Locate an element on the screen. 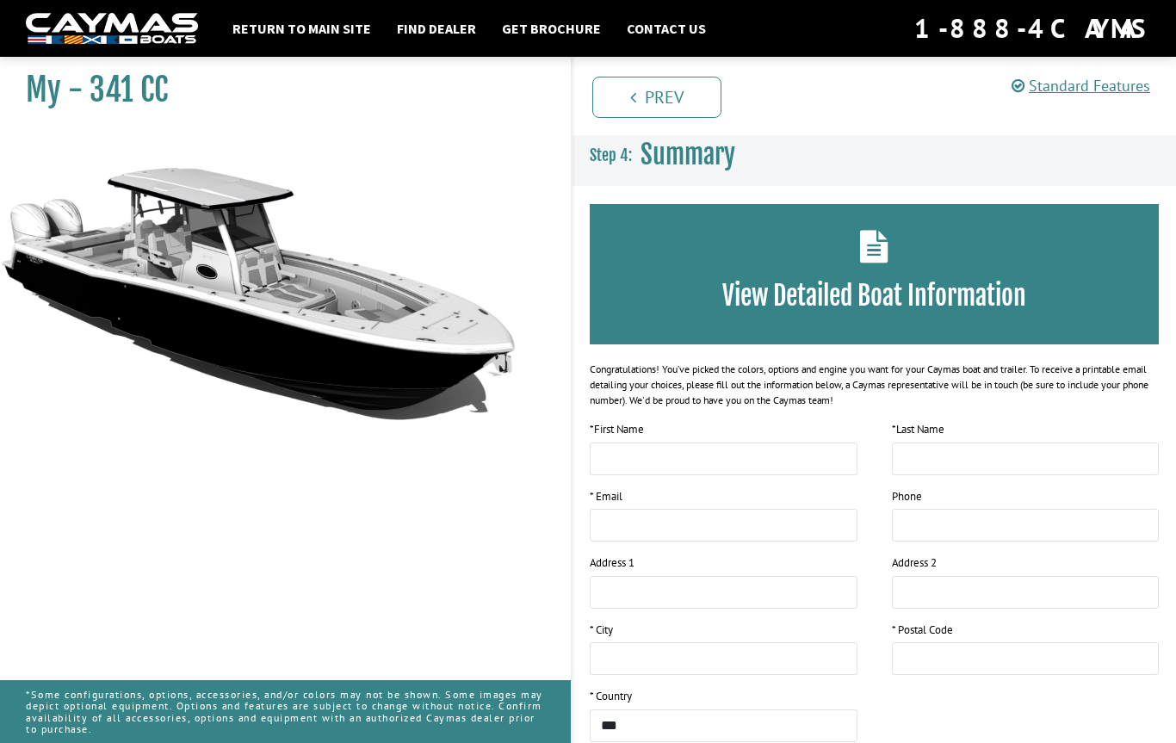 The image size is (1176, 743). div: Congratulations! You’ve picked the colors, options and engine you want for your Caymas boat and t... is located at coordinates (874, 385).